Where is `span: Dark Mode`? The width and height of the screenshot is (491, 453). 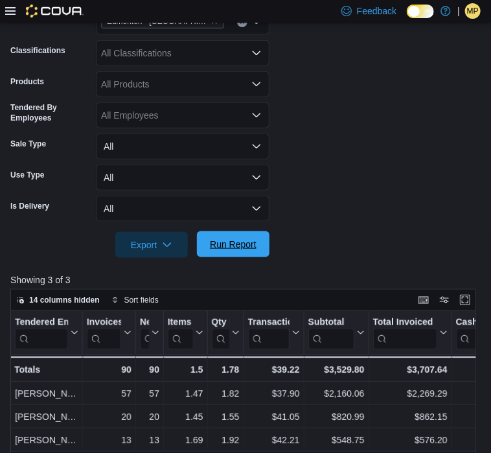 span: Dark Mode is located at coordinates (407, 18).